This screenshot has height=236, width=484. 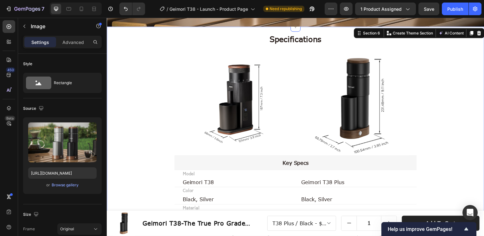 What do you see at coordinates (31, 215) in the screenshot?
I see `div: Size` at bounding box center [31, 215].